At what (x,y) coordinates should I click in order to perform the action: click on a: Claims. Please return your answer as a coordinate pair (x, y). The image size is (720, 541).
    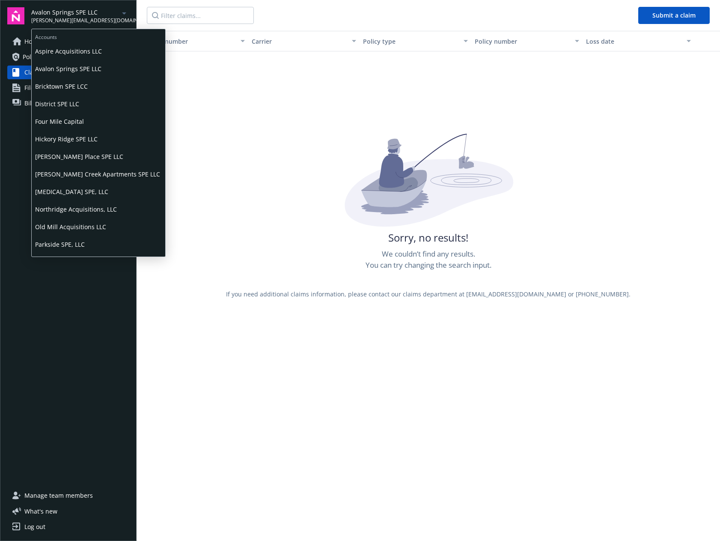
    Looking at the image, I should click on (68, 72).